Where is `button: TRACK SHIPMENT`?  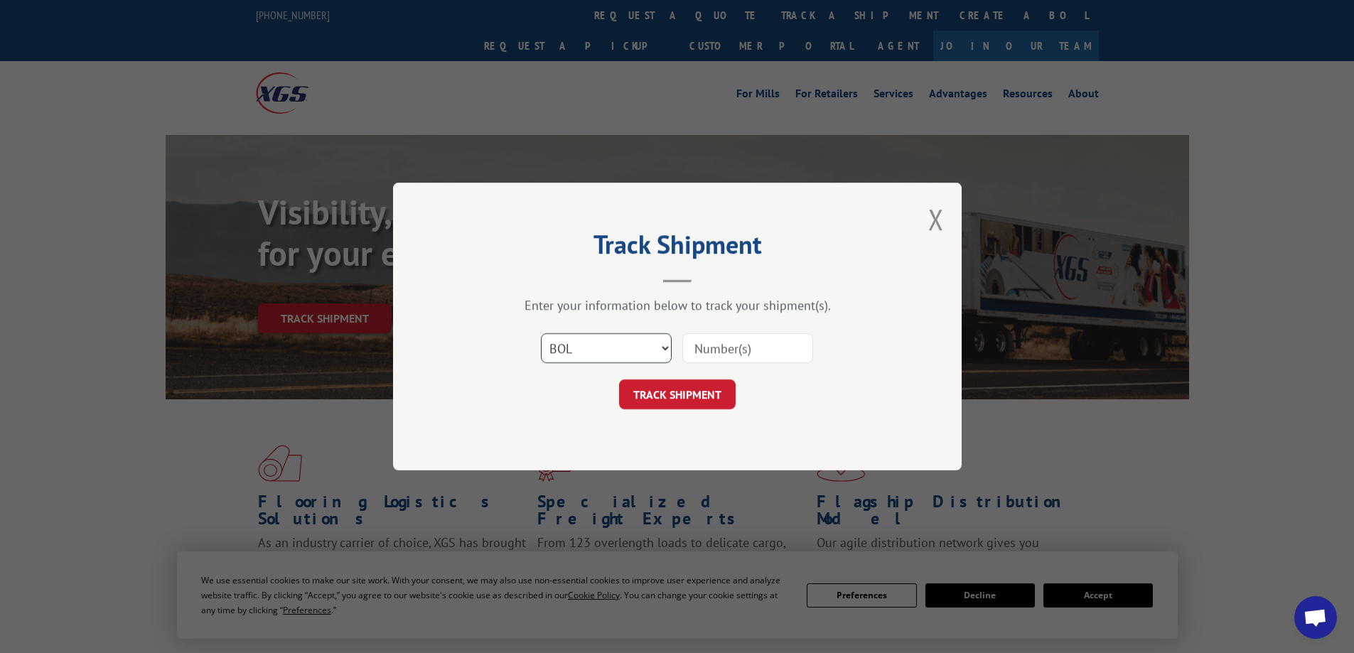 button: TRACK SHIPMENT is located at coordinates (678, 395).